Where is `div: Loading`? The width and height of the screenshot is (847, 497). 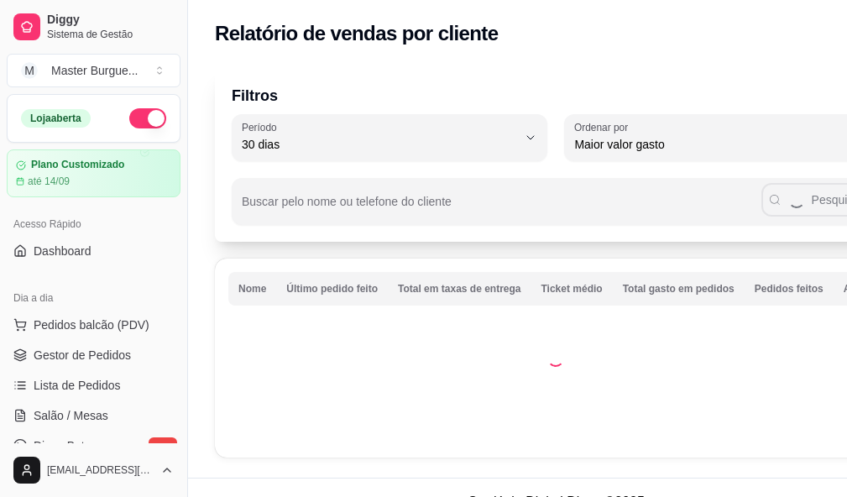 div: Loading is located at coordinates (556, 358).